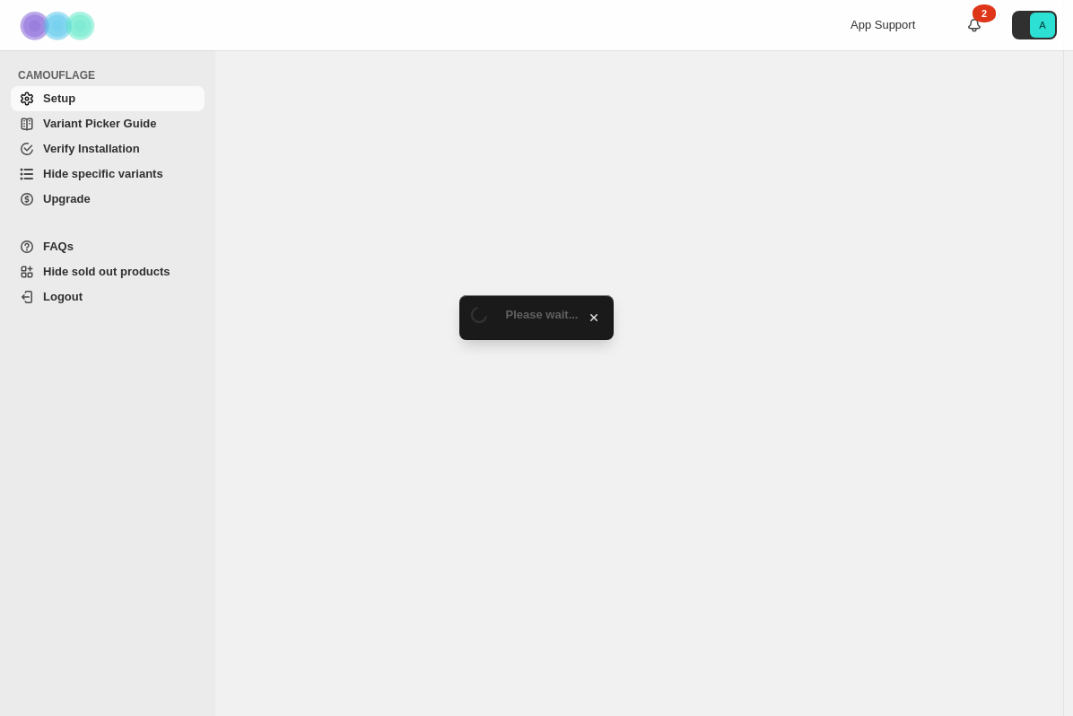  Describe the element at coordinates (1035, 25) in the screenshot. I see `button: Avatar with initials A` at that location.